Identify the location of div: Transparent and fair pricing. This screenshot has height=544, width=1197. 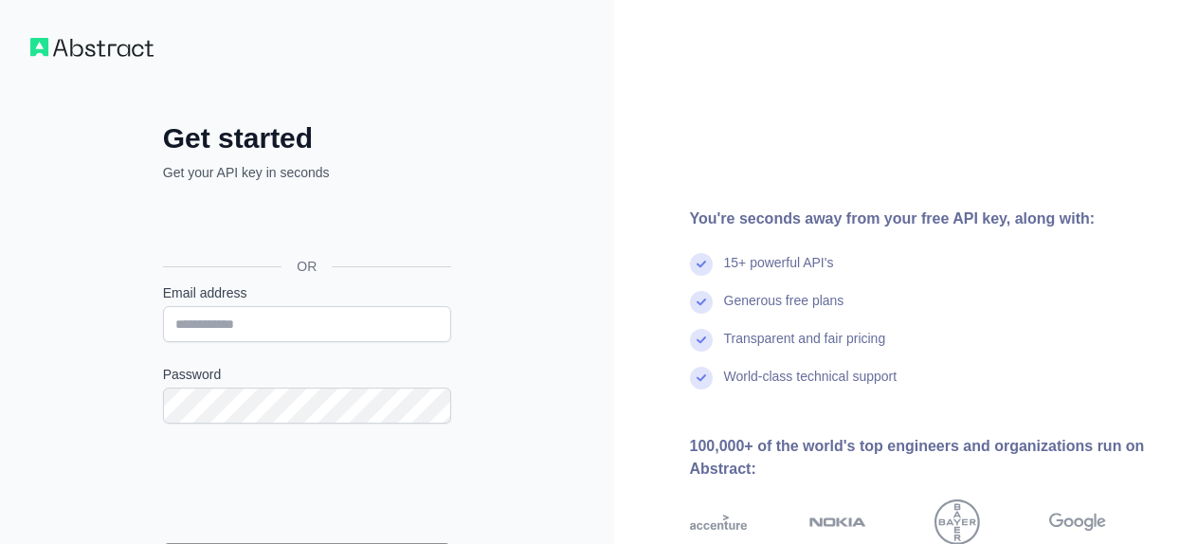
(804, 348).